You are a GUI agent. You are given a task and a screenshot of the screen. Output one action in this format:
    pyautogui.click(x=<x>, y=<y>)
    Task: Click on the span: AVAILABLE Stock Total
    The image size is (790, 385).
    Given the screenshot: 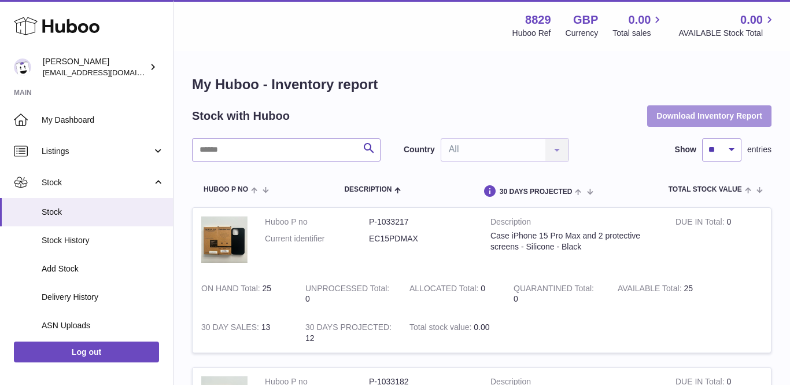 What is the action you would take?
    pyautogui.click(x=727, y=33)
    